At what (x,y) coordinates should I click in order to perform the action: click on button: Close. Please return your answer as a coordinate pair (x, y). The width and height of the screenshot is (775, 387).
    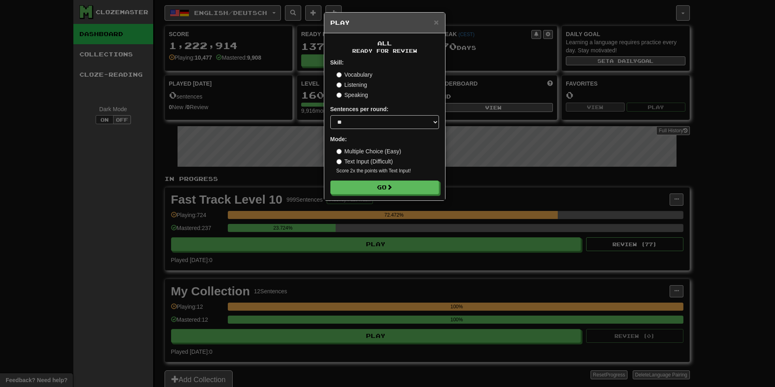
    Looking at the image, I should click on (436, 22).